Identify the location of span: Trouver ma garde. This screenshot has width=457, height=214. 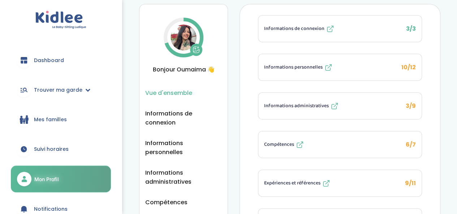
(58, 90).